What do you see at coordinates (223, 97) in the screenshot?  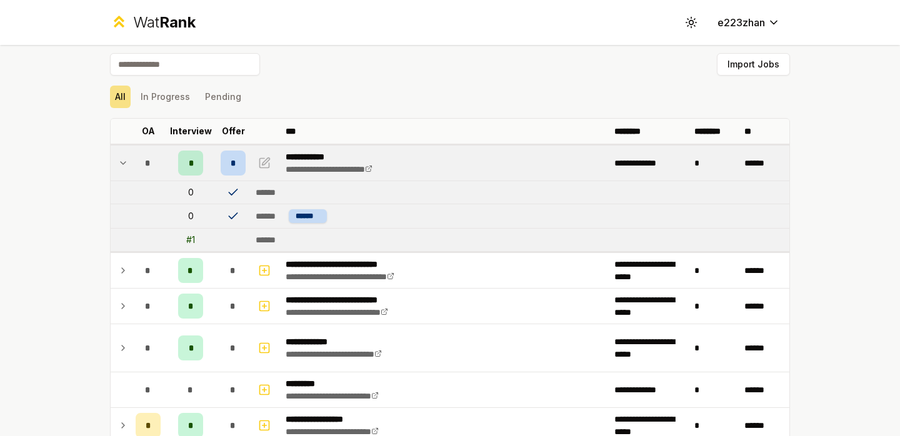 I see `button: Pending` at bounding box center [223, 97].